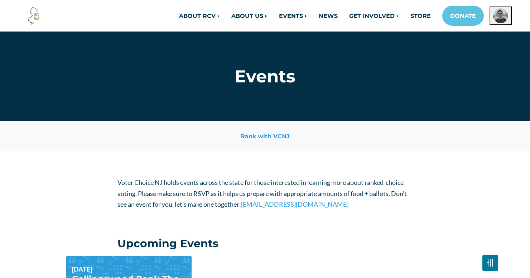 The height and width of the screenshot is (278, 530). Describe the element at coordinates (199, 16) in the screenshot. I see `a: ABOUT RCV` at that location.